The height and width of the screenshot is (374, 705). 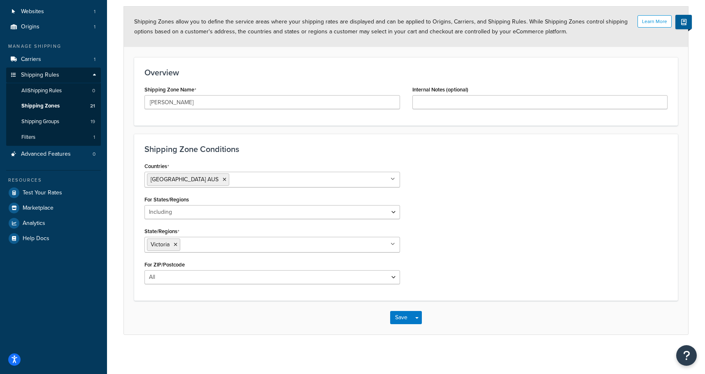 I want to click on a: Test Your Rates, so click(x=53, y=193).